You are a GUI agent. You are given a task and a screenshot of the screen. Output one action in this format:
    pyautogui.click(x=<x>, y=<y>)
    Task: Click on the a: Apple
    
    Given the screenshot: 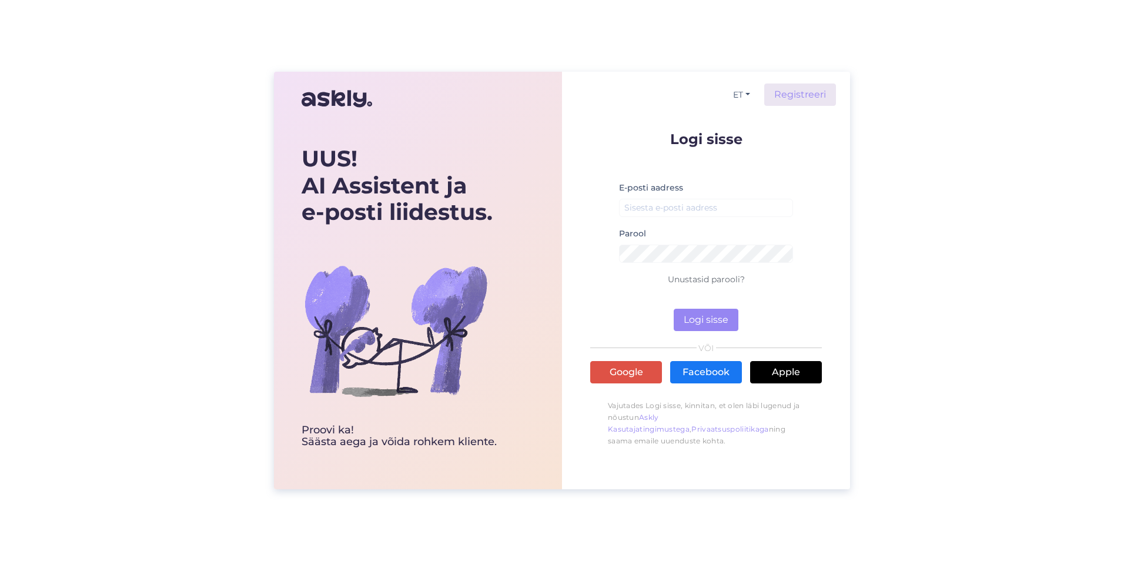 What is the action you would take?
    pyautogui.click(x=786, y=372)
    